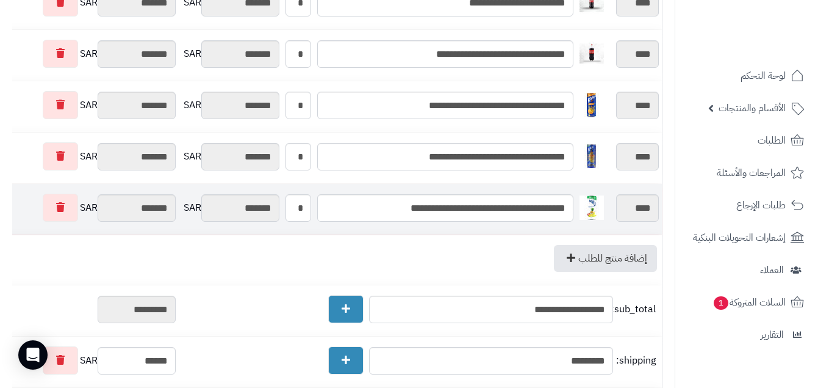 This screenshot has height=388, width=818. I want to click on a: العملاء, so click(747, 270).